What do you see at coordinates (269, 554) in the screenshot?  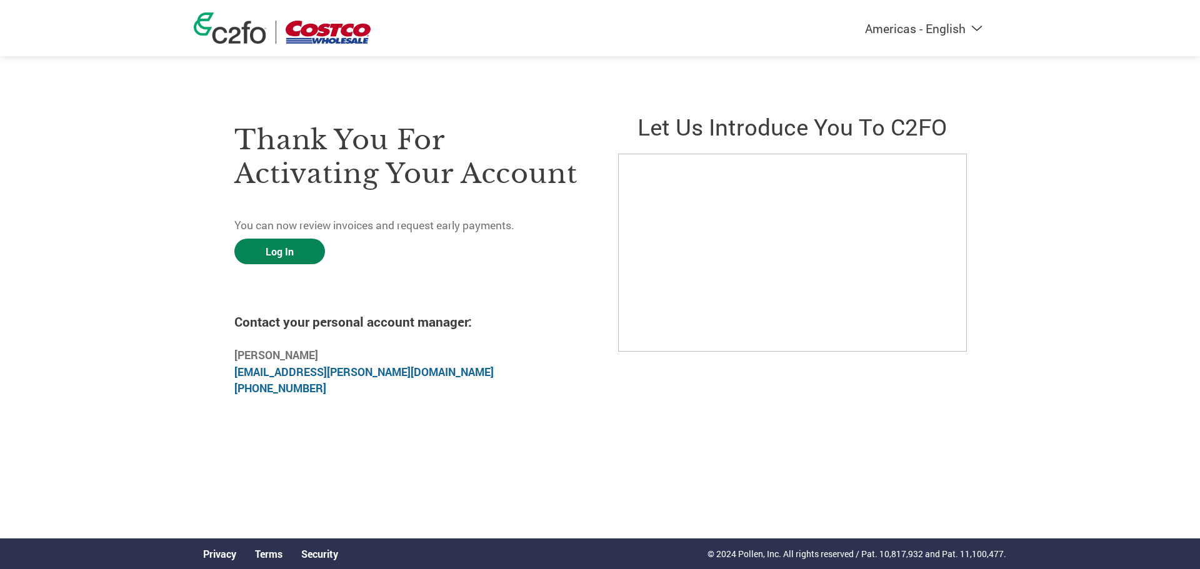 I see `a: Terms` at bounding box center [269, 554].